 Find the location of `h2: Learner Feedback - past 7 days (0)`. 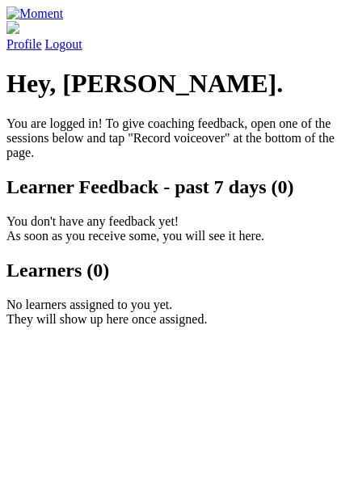

h2: Learner Feedback - past 7 days (0) is located at coordinates (177, 187).